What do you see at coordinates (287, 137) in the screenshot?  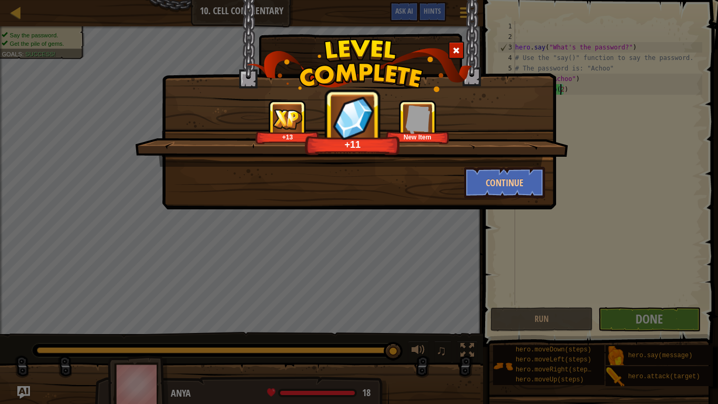 I see `div: +13` at bounding box center [287, 137].